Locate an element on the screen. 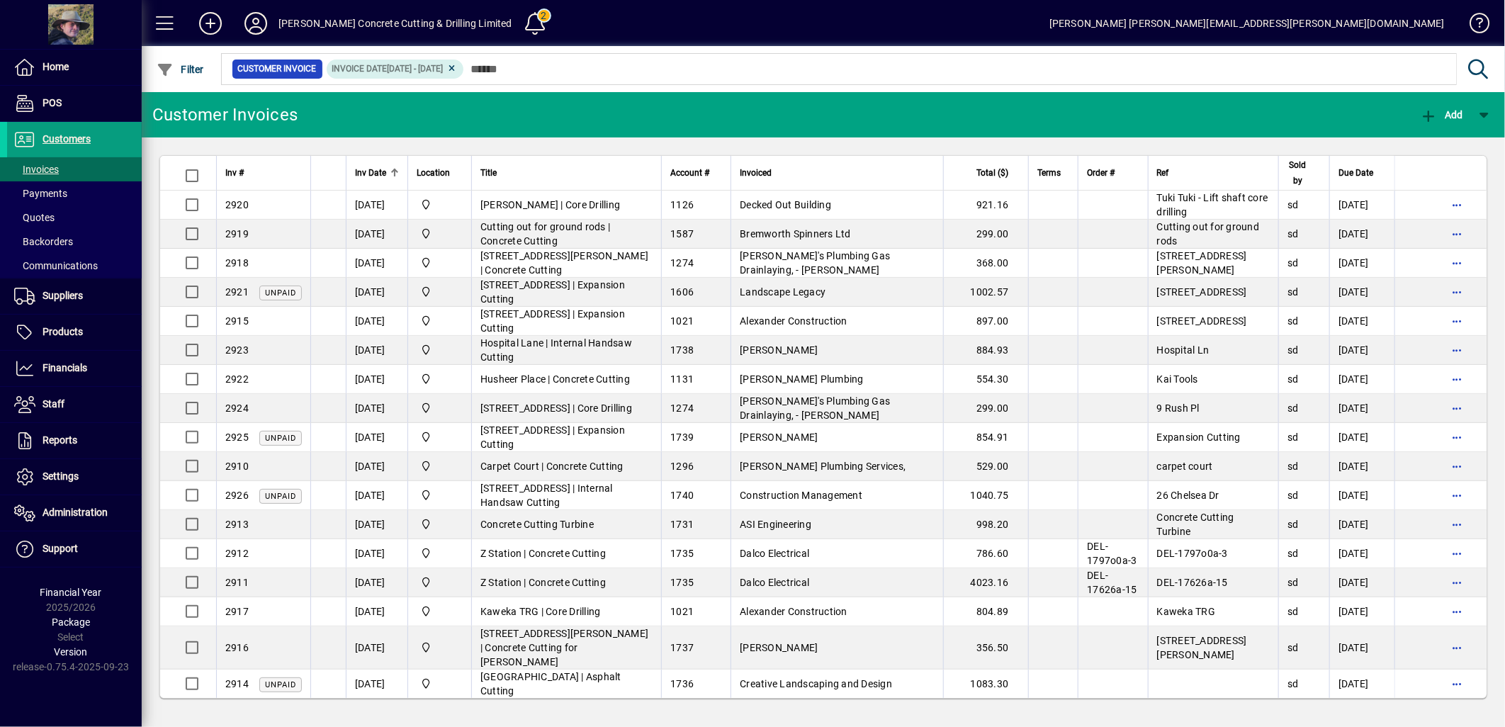  a: Communications is located at coordinates (74, 266).